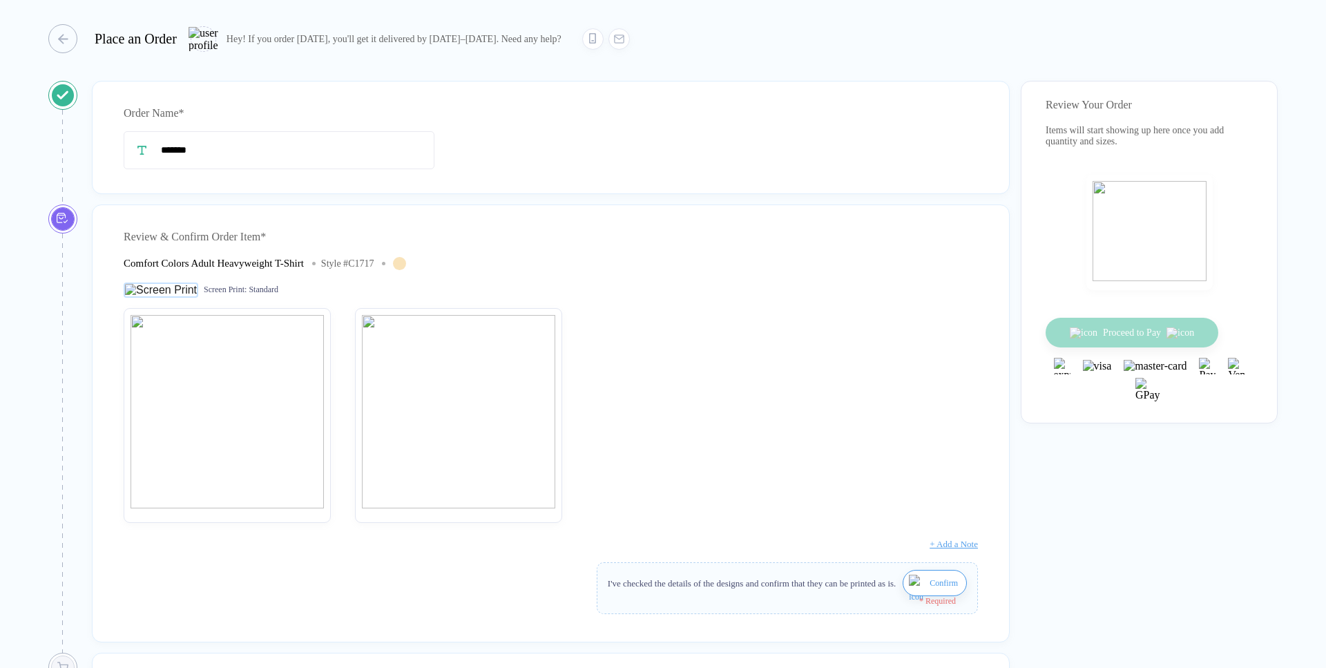 The width and height of the screenshot is (1326, 668). Describe the element at coordinates (135, 39) in the screenshot. I see `div: Place an Order` at that location.